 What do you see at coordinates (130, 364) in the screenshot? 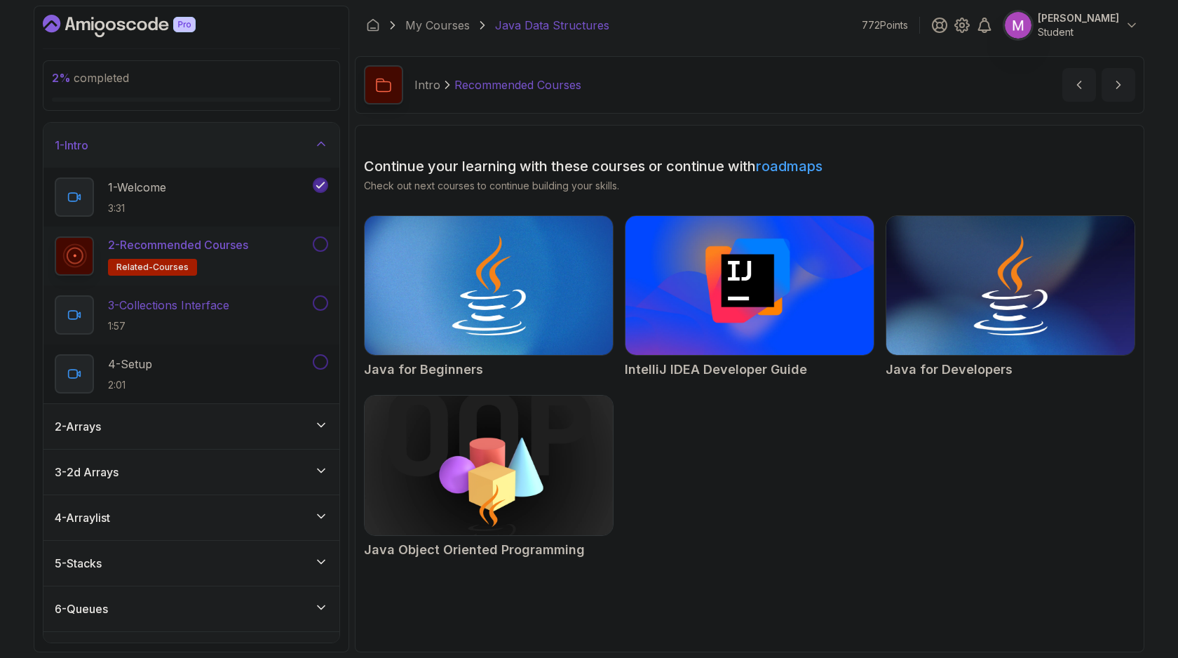
I see `p: 4 - Setup` at bounding box center [130, 364].